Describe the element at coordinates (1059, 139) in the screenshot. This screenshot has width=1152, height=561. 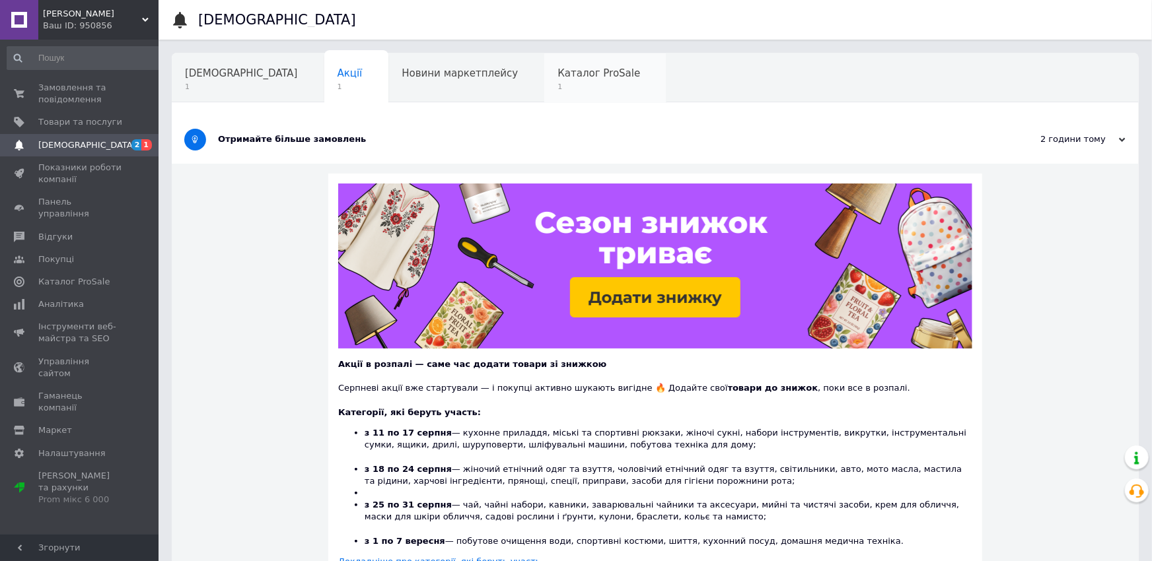
I see `div: 2 години тому` at that location.